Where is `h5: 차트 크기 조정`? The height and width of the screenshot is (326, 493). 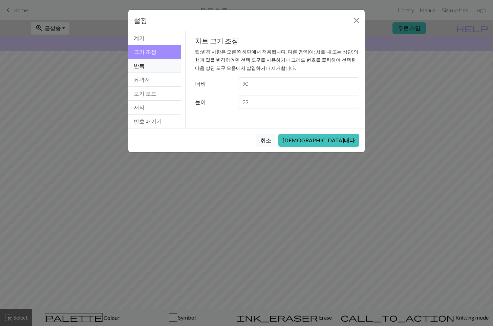 h5: 차트 크기 조정 is located at coordinates (277, 41).